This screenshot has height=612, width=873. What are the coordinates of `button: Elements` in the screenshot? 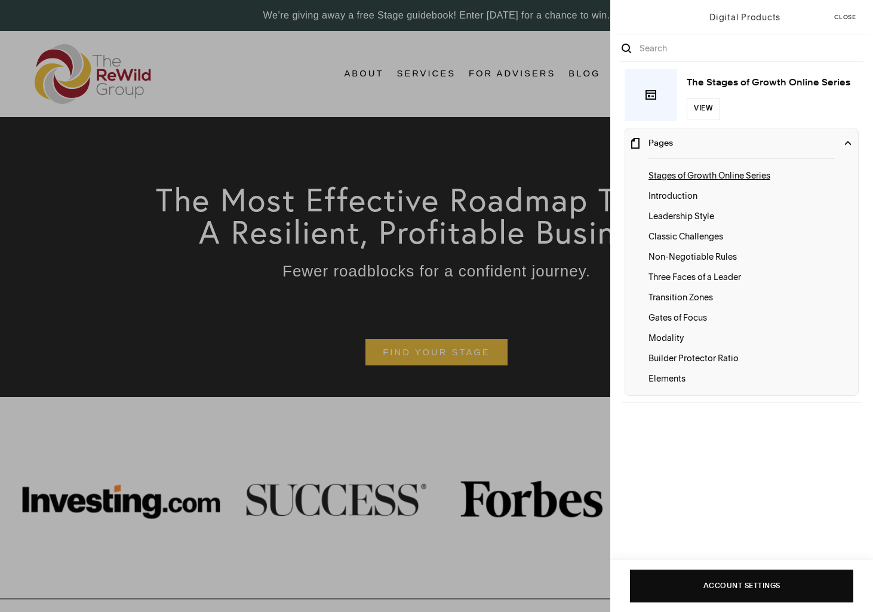 It's located at (742, 379).